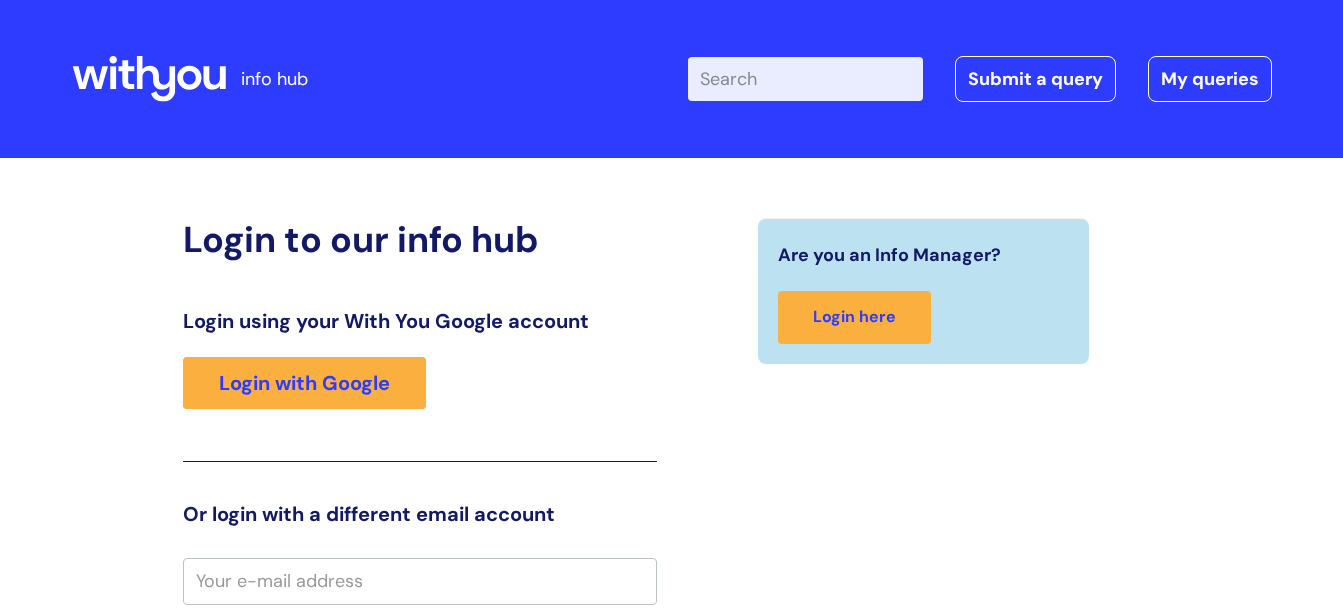 The image size is (1343, 612). I want to click on p: info hub, so click(274, 79).